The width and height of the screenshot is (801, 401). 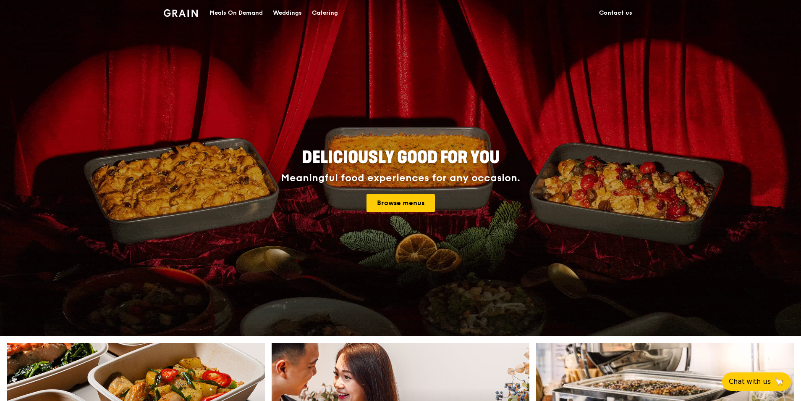 What do you see at coordinates (401, 203) in the screenshot?
I see `a: Browse menus` at bounding box center [401, 203].